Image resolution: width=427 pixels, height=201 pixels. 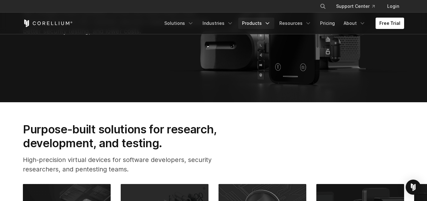 I want to click on p: High-precision virtual devices for software developers, security researchers, and pentesting teams., so click(x=130, y=164).